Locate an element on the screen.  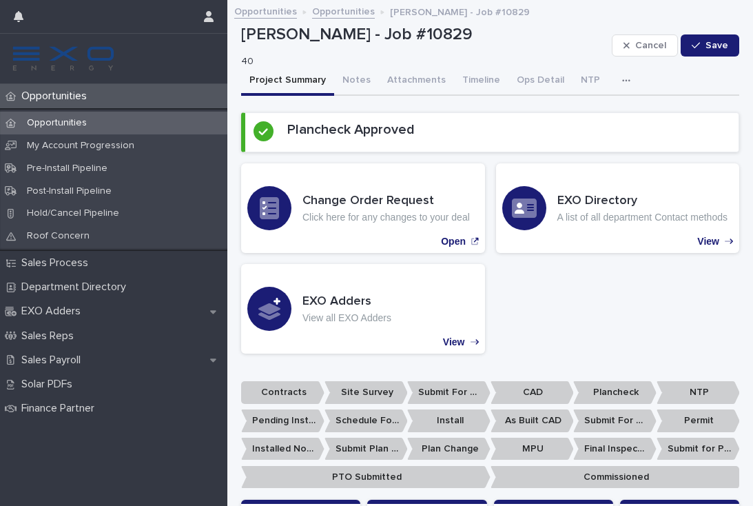
p: Submit for PTO is located at coordinates (698, 448).